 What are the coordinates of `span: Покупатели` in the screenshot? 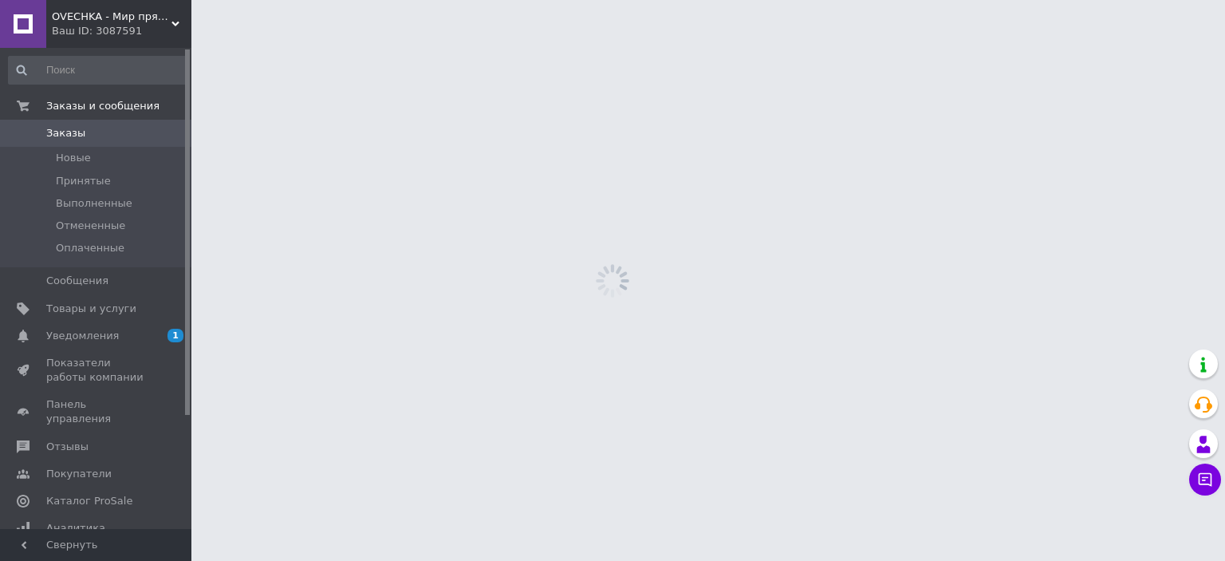 It's located at (79, 474).